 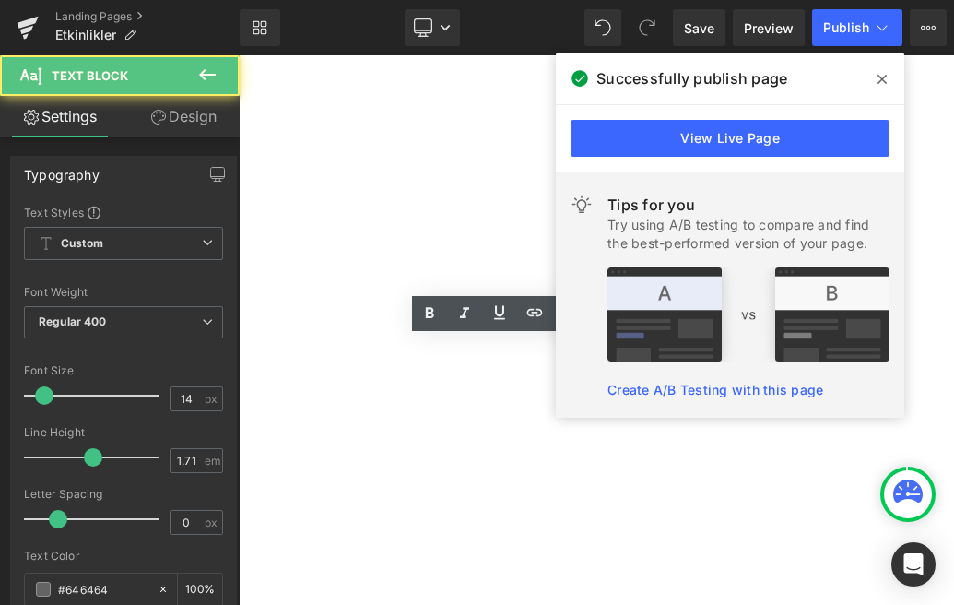 What do you see at coordinates (857, 28) in the screenshot?
I see `button: Publish` at bounding box center [857, 28].